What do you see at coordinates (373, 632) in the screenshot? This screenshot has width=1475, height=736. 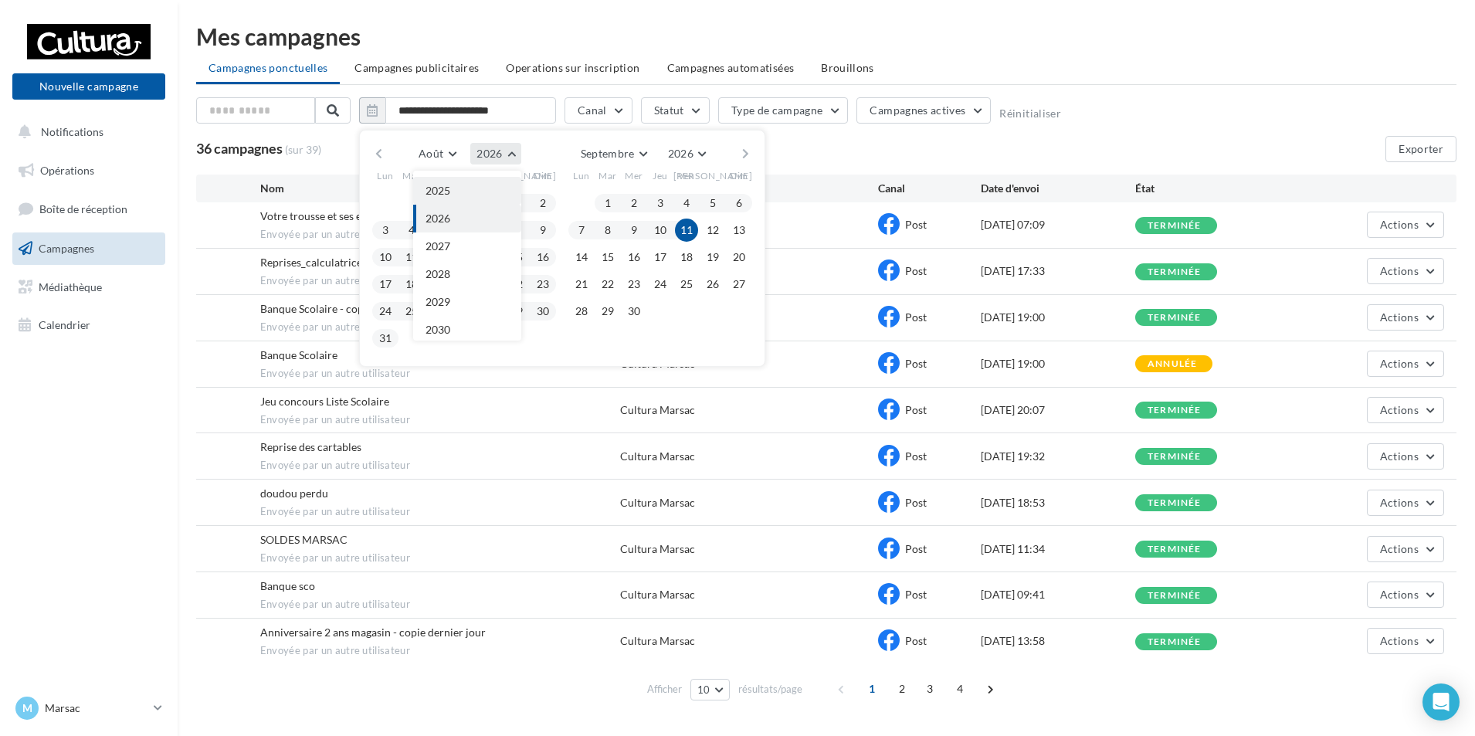 I see `span: Anniversaire 2 ans magasin - copie dernier jour` at bounding box center [373, 632].